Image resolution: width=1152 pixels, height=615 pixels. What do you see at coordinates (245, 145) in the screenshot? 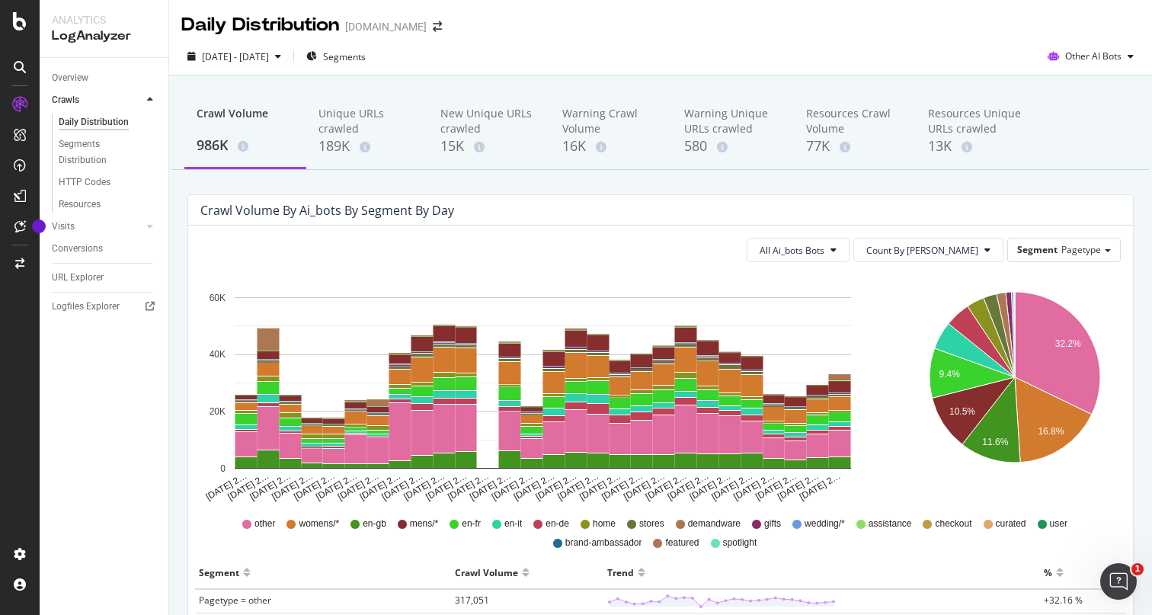
I see `div: 986K` at bounding box center [245, 145].